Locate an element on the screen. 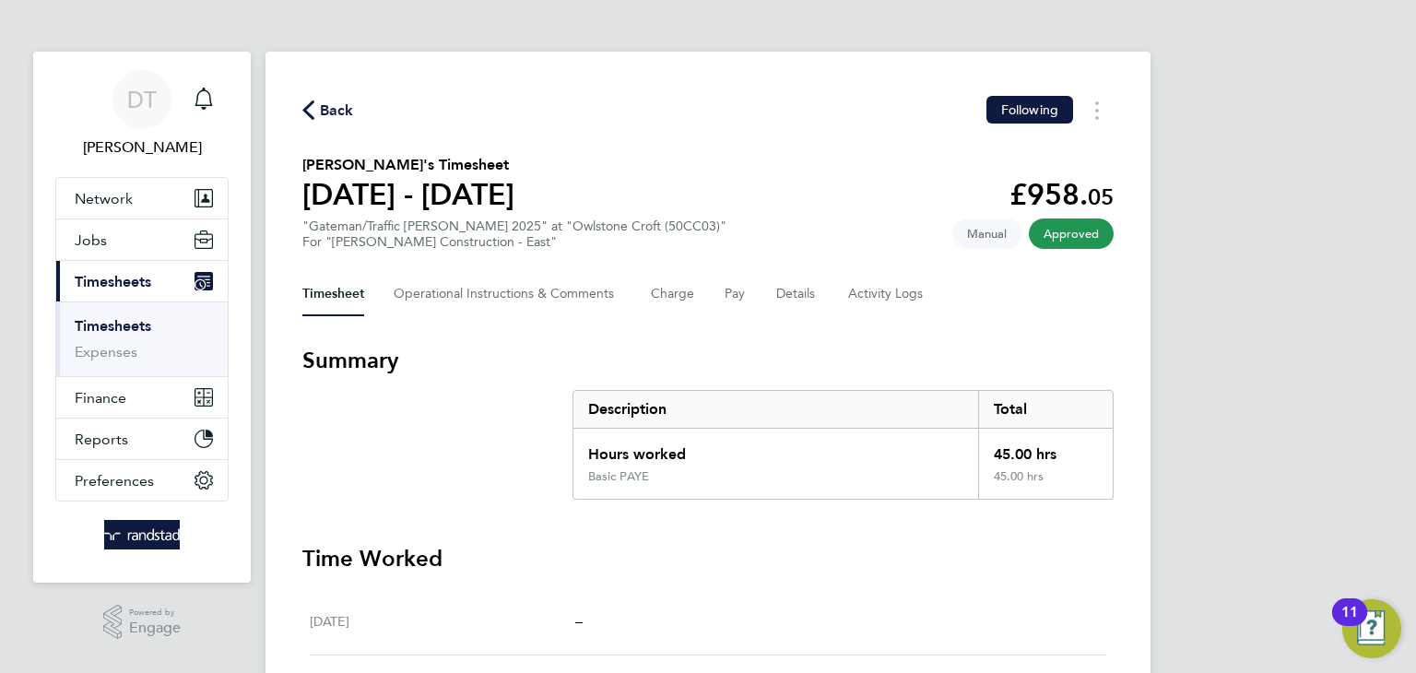  button: Open Resource Center, 11 new notifications is located at coordinates (1371, 629).